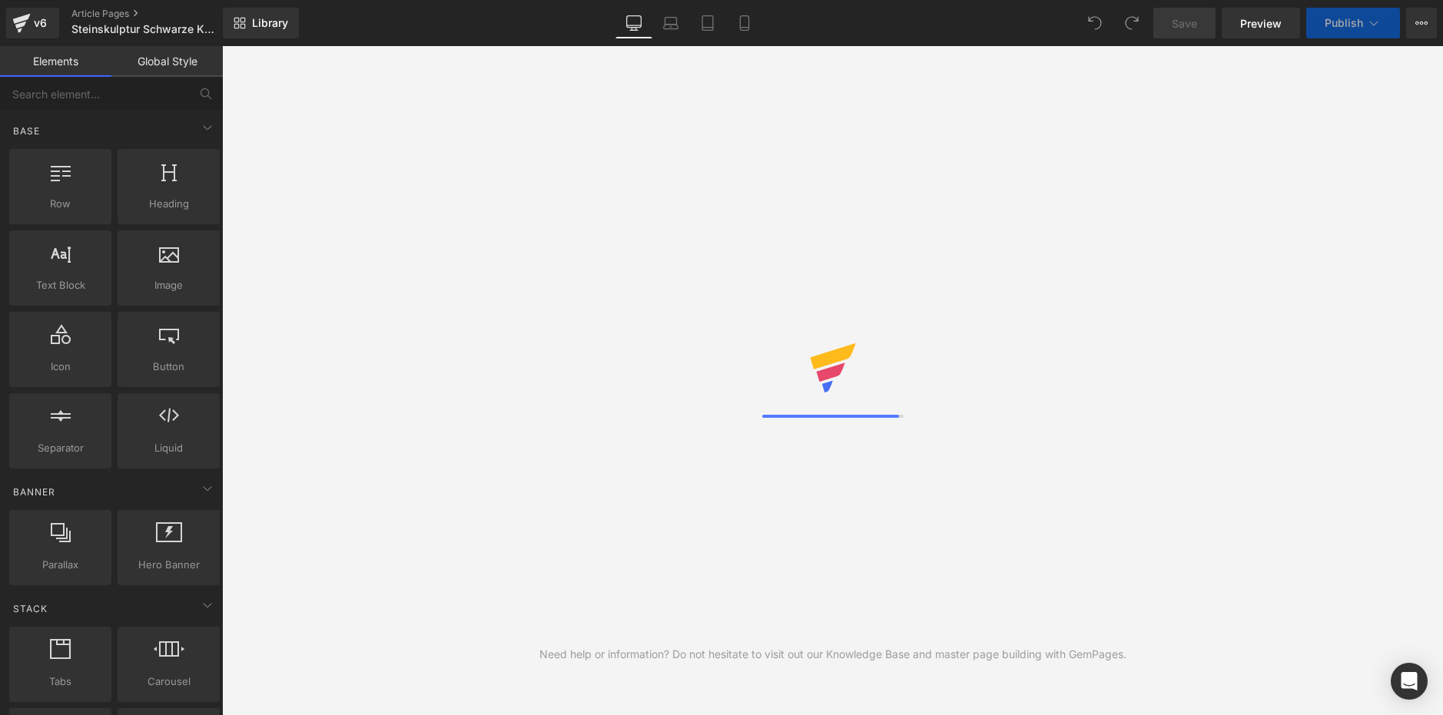 Image resolution: width=1443 pixels, height=715 pixels. What do you see at coordinates (60, 565) in the screenshot?
I see `span: Parallax` at bounding box center [60, 565].